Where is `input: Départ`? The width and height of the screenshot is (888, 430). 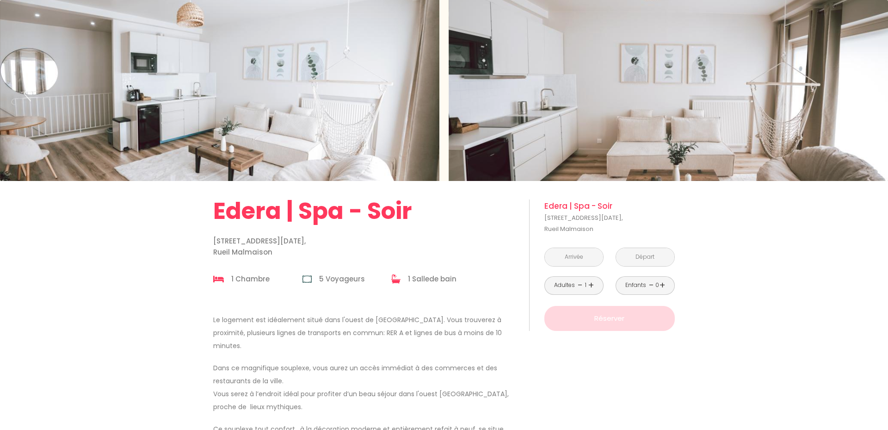
input: Départ is located at coordinates (645, 257).